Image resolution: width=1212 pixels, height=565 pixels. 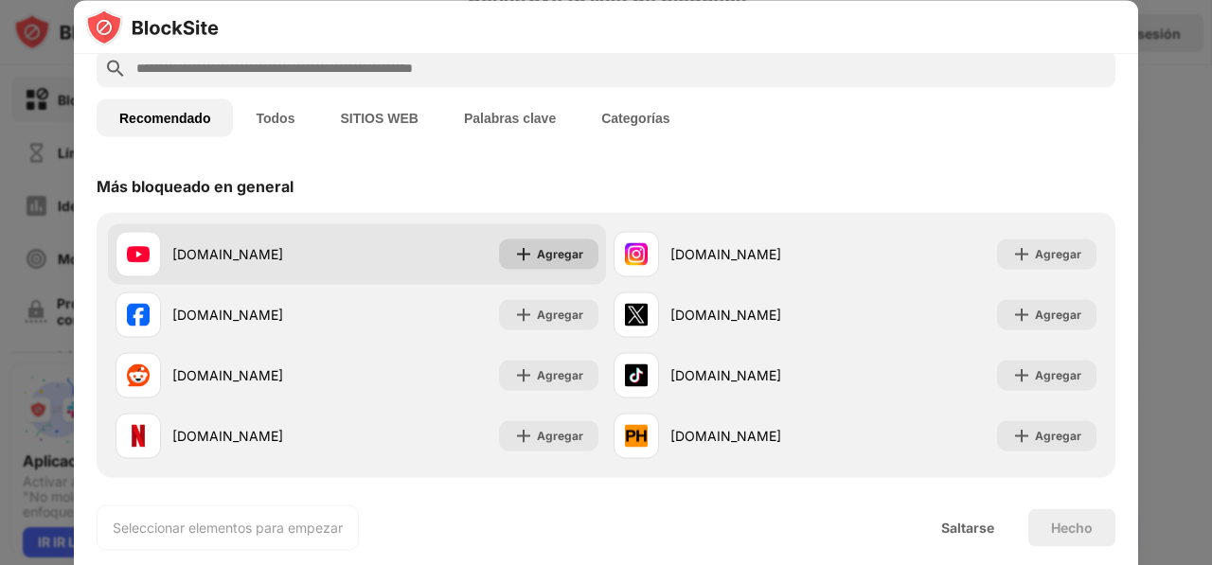 What do you see at coordinates (275, 117) in the screenshot?
I see `button: Todos` at bounding box center [275, 117].